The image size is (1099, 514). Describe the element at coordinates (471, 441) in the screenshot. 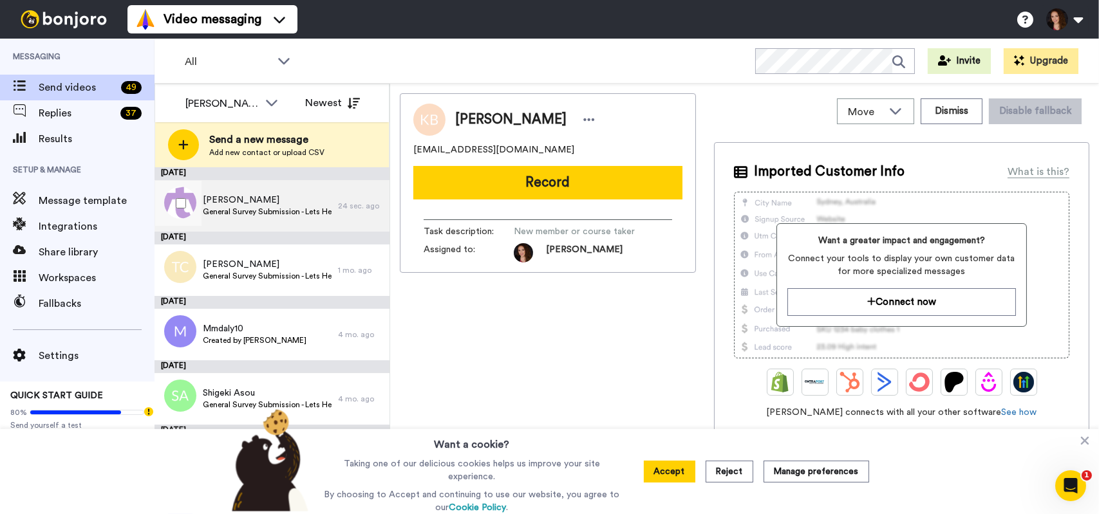

I see `h3: Want a cookie?` at that location.